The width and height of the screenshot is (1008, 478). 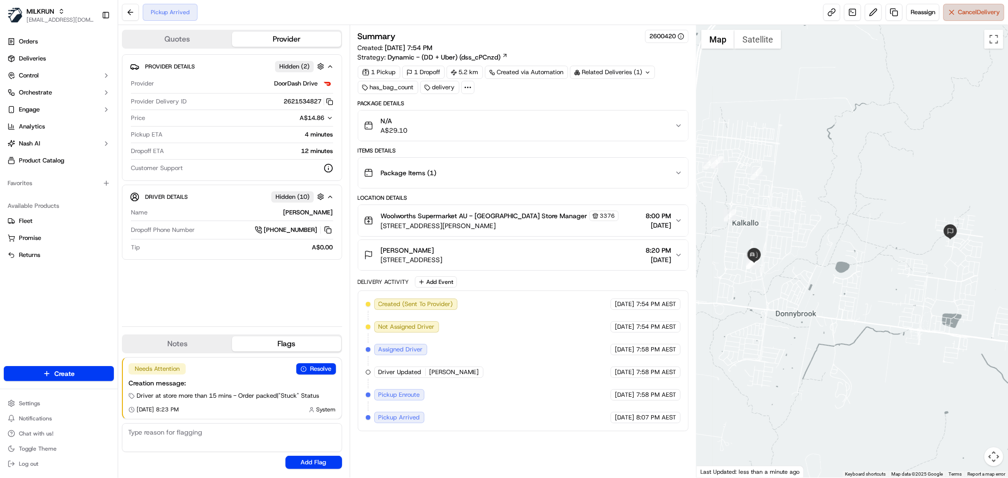 What do you see at coordinates (59, 374) in the screenshot?
I see `button: Create` at bounding box center [59, 374].